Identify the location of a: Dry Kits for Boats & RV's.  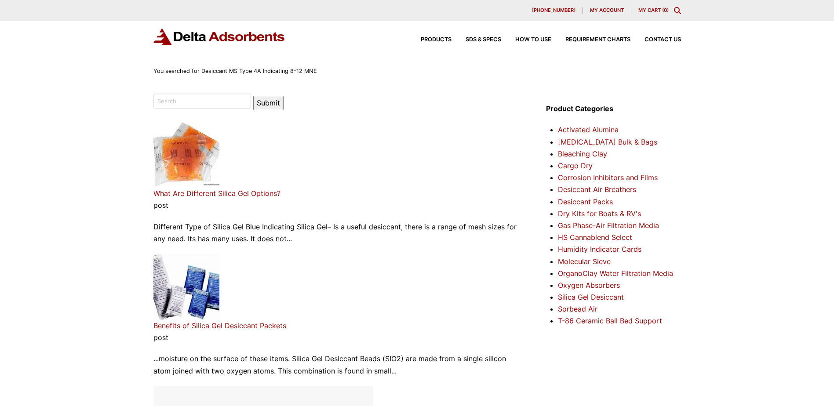
(599, 214).